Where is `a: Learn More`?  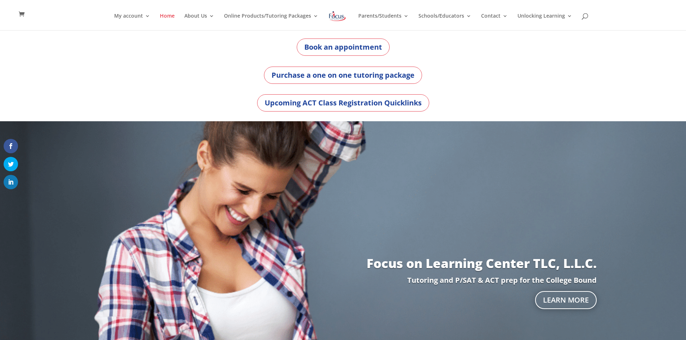
a: Learn More is located at coordinates (566, 300).